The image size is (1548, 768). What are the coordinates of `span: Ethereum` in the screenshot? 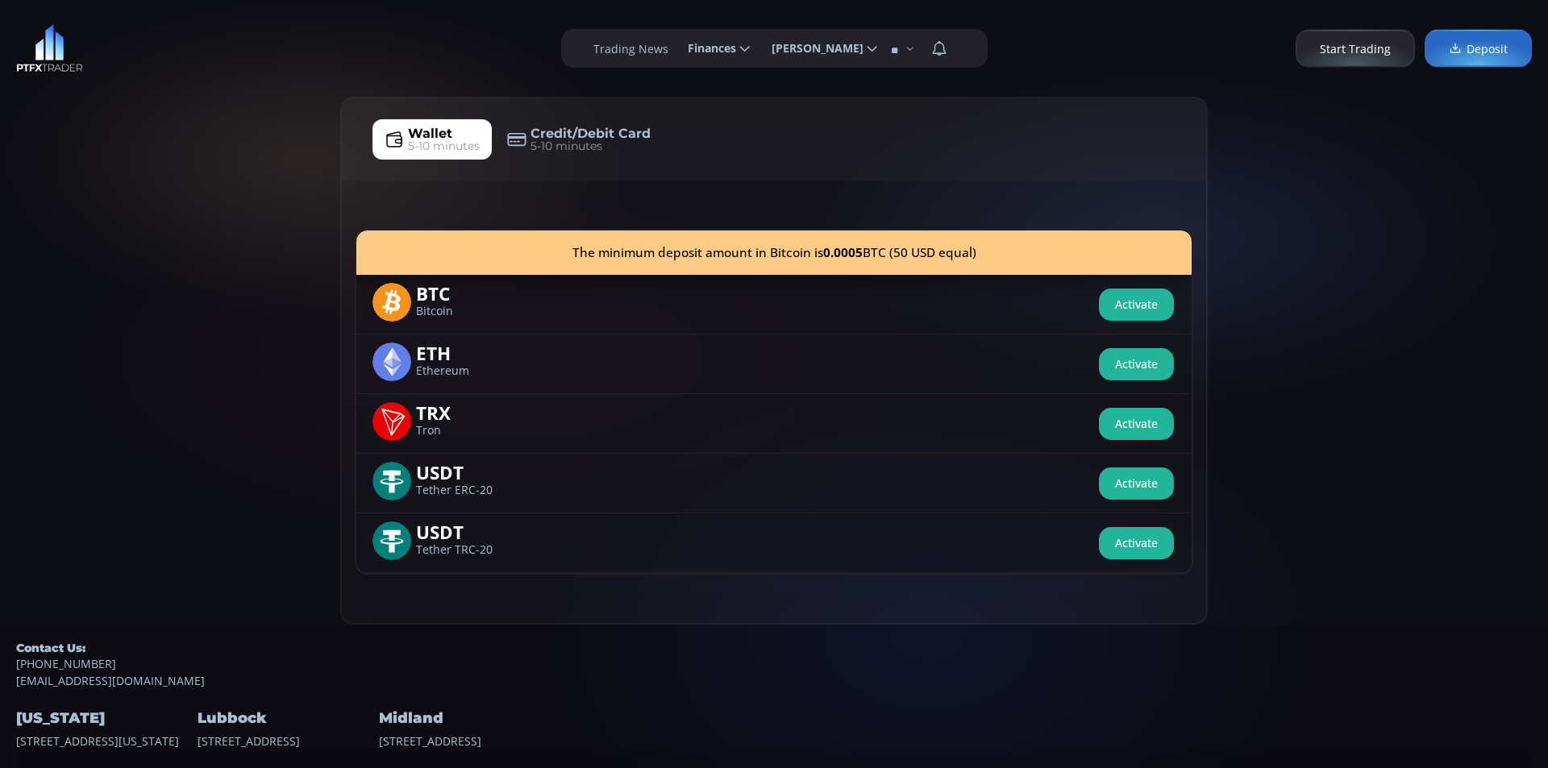 It's located at (465, 371).